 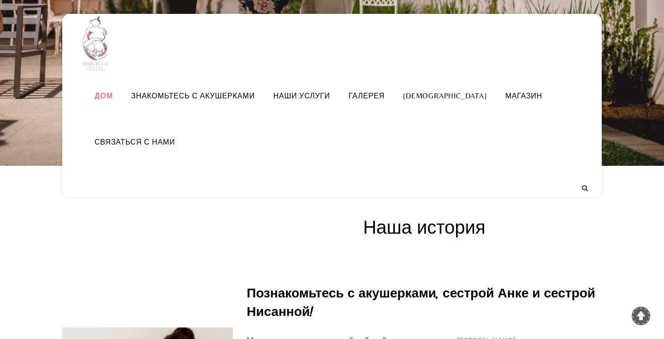 I want to click on font: Дом, so click(x=104, y=95).